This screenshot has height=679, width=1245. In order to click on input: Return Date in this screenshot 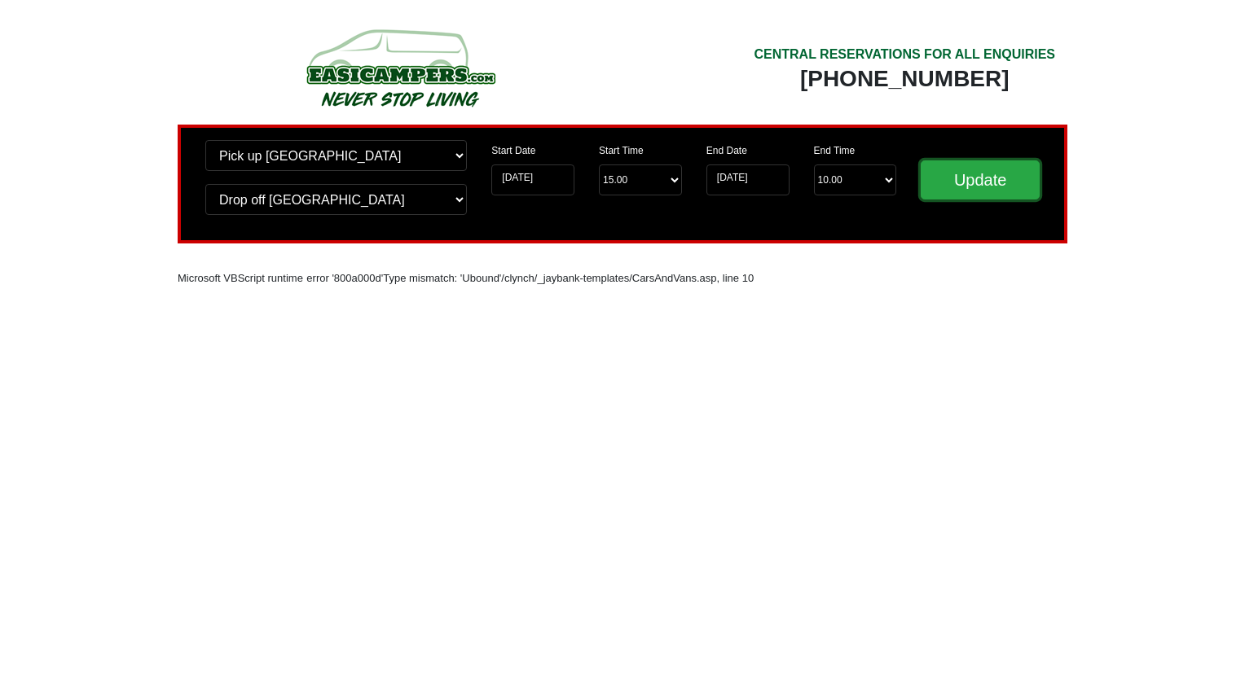, I will do `click(748, 180)`.